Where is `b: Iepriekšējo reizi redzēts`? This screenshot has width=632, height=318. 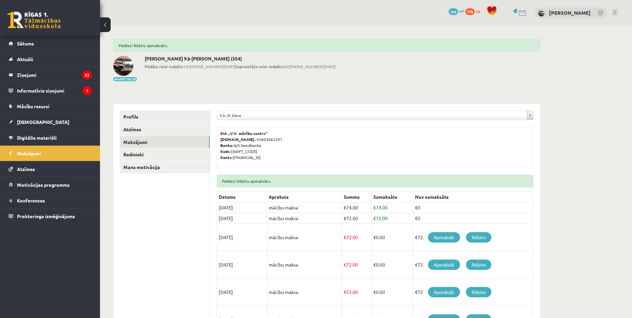 b: Iepriekšējo reizi redzēts is located at coordinates (259, 66).